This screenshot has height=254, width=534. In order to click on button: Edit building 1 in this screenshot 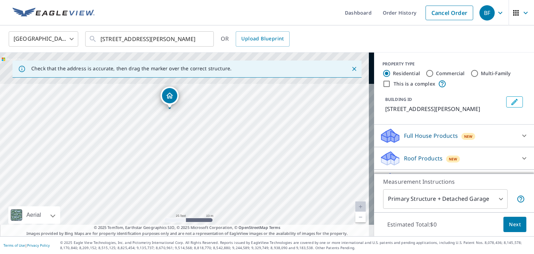, I will do `click(515, 102)`.